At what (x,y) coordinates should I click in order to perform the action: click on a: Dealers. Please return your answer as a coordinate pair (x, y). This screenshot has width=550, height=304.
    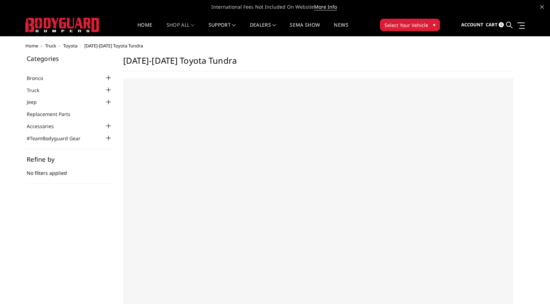
    Looking at the image, I should click on (263, 29).